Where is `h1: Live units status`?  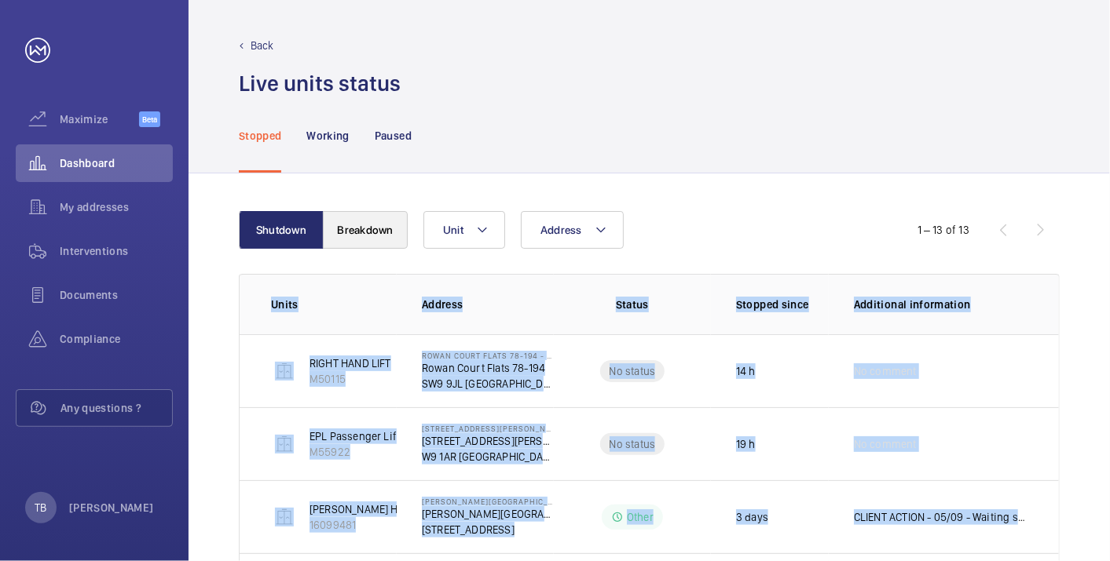 h1: Live units status is located at coordinates (320, 83).